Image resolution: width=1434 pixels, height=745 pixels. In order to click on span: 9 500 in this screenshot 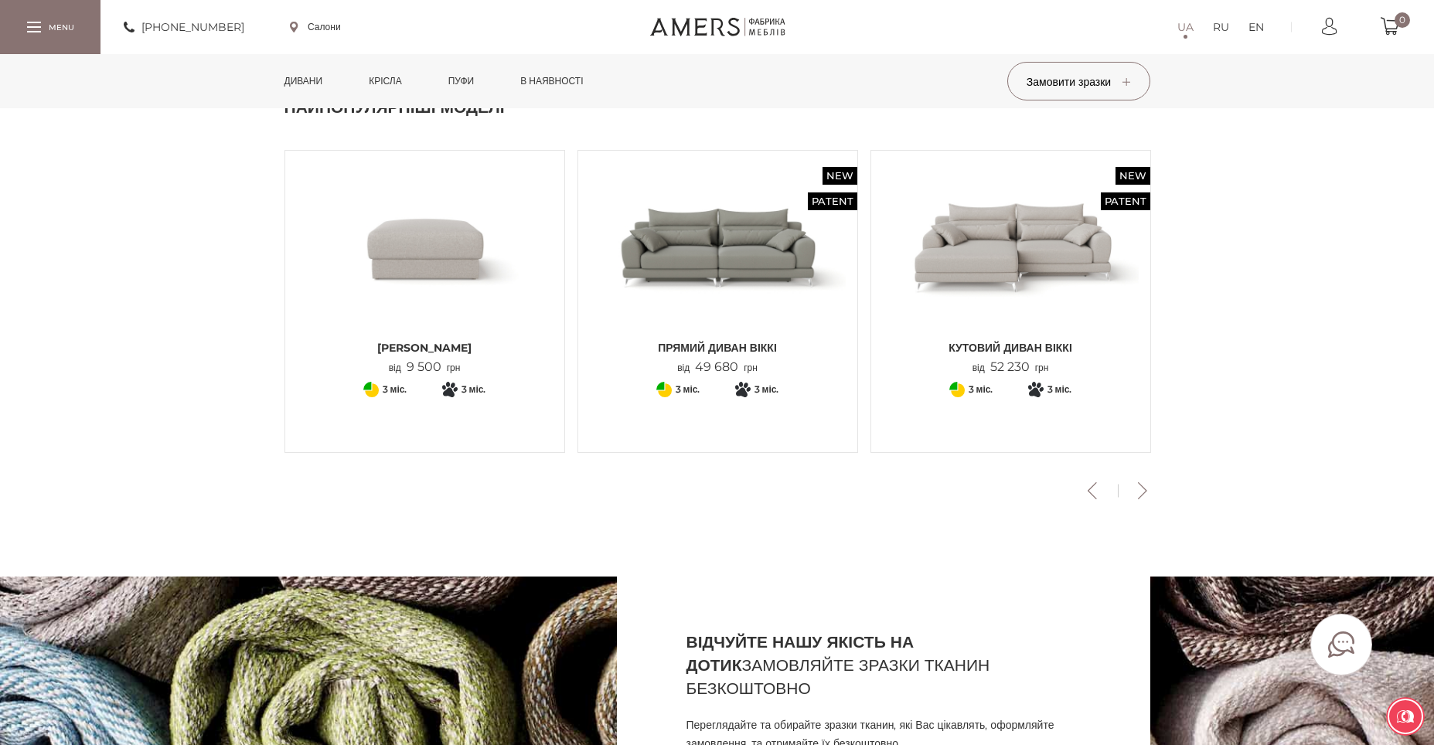, I will do `click(424, 366)`.